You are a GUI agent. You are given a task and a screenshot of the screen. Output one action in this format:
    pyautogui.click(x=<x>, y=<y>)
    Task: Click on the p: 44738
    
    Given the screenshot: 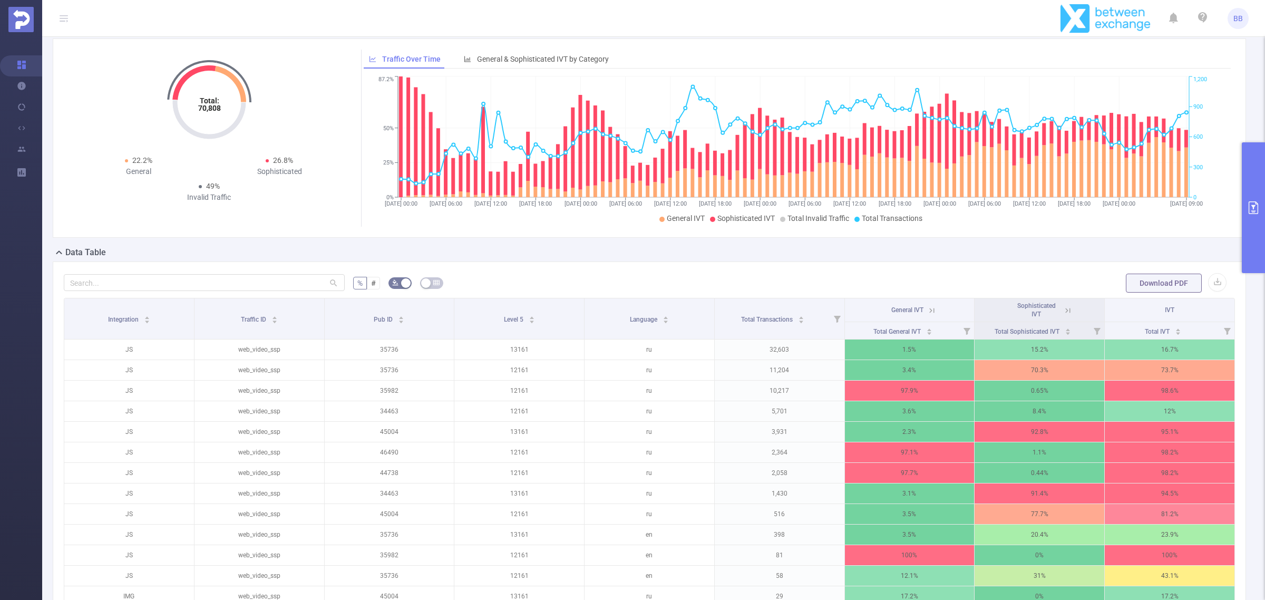 What is the action you would take?
    pyautogui.click(x=390, y=473)
    